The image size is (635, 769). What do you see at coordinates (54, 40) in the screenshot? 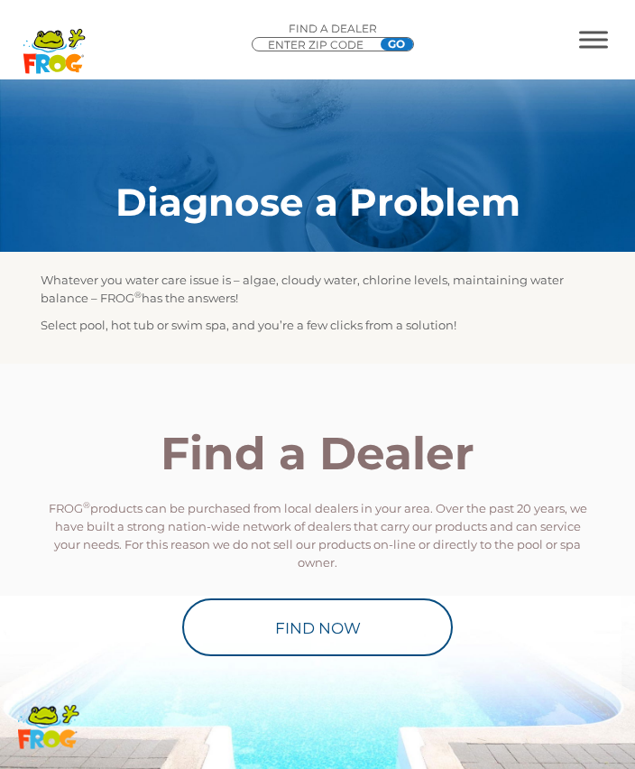
I see `img: Frog Products Logo` at bounding box center [54, 40].